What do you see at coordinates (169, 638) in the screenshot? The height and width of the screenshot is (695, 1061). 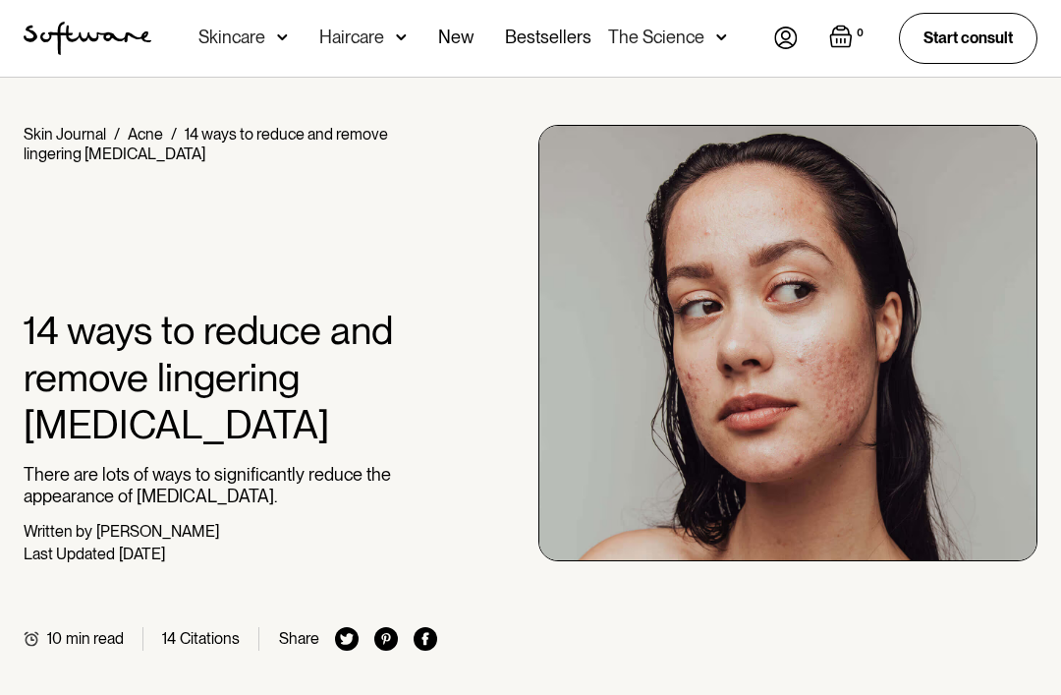 I see `div: 14` at bounding box center [169, 638].